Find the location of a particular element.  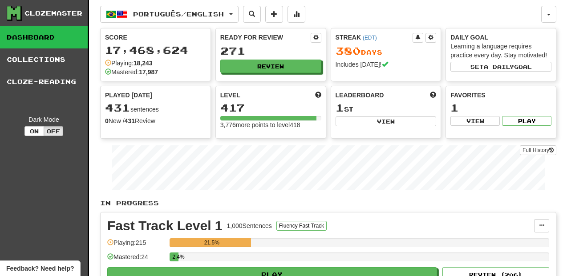

div: Favorites is located at coordinates (500, 95).